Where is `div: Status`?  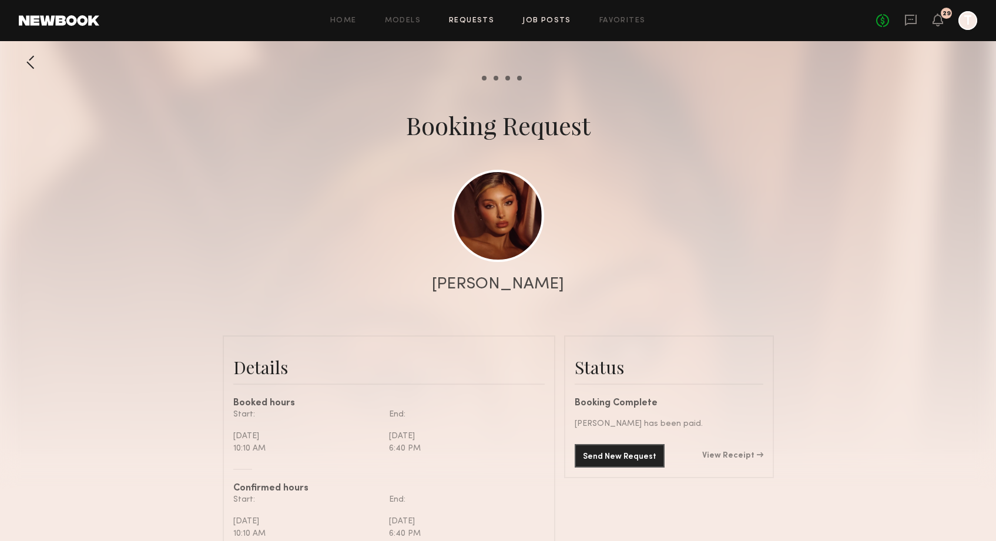 div: Status is located at coordinates (669, 367).